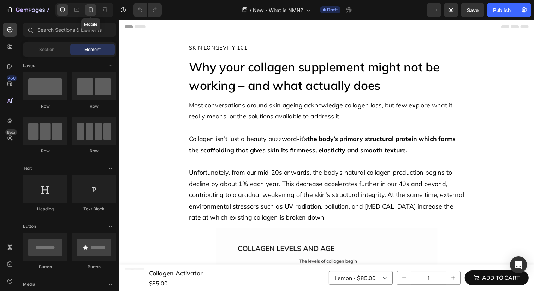 The height and width of the screenshot is (291, 534). What do you see at coordinates (101, 28) in the screenshot?
I see `span: skin longevity 101` at bounding box center [101, 28].